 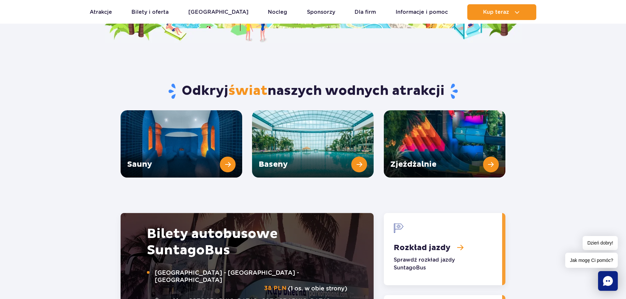 I want to click on a: Informacje i pomoc, so click(x=422, y=12).